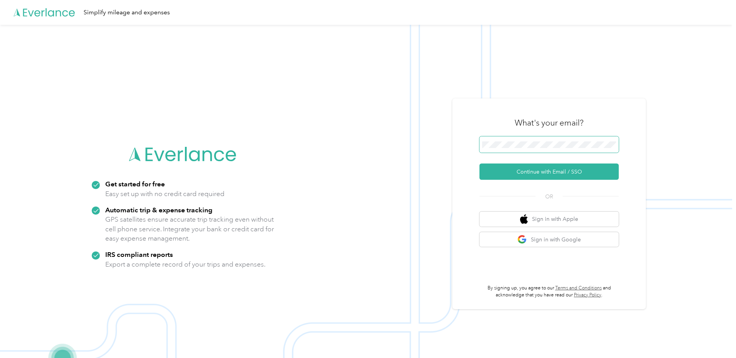 The height and width of the screenshot is (358, 736). I want to click on strong: IRS compliant reports, so click(139, 254).